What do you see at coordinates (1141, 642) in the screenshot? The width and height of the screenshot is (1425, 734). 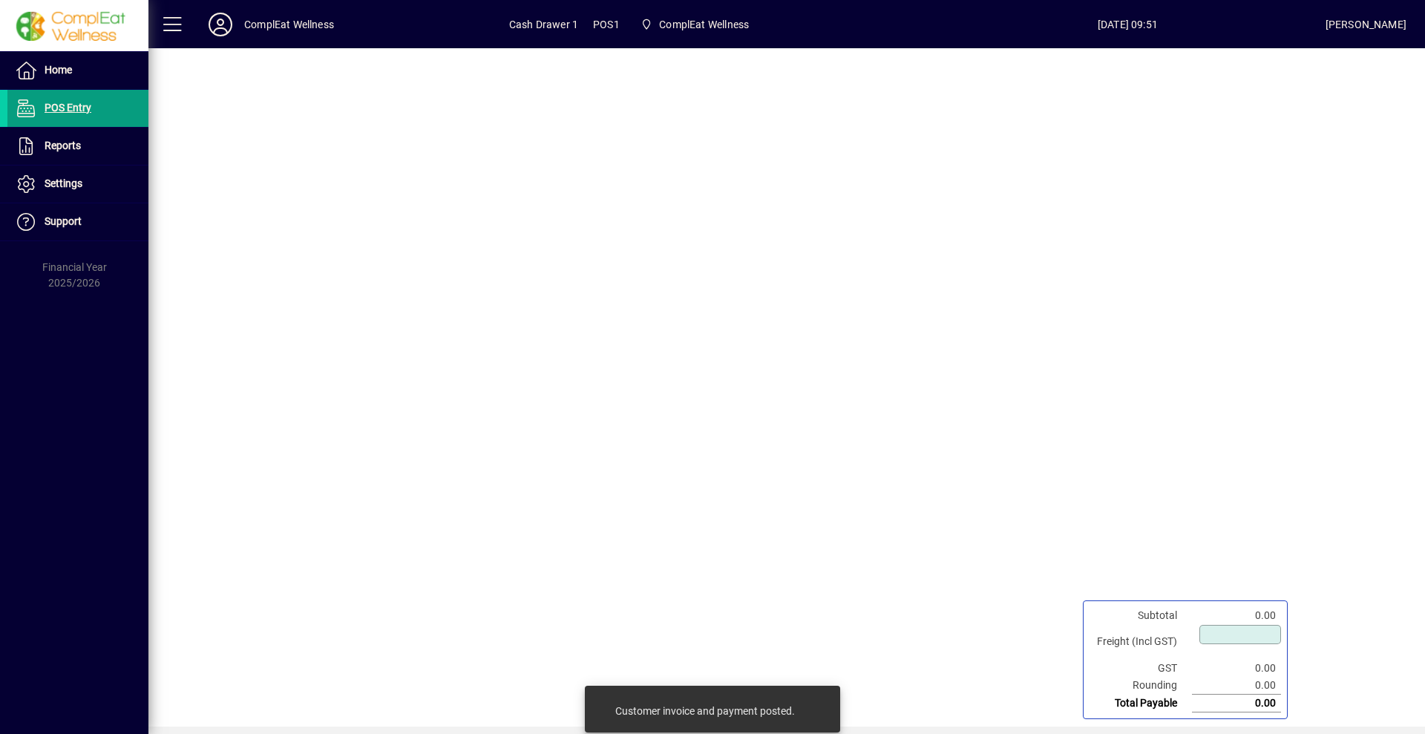 I see `td: Freight (Incl GST)` at bounding box center [1141, 642].